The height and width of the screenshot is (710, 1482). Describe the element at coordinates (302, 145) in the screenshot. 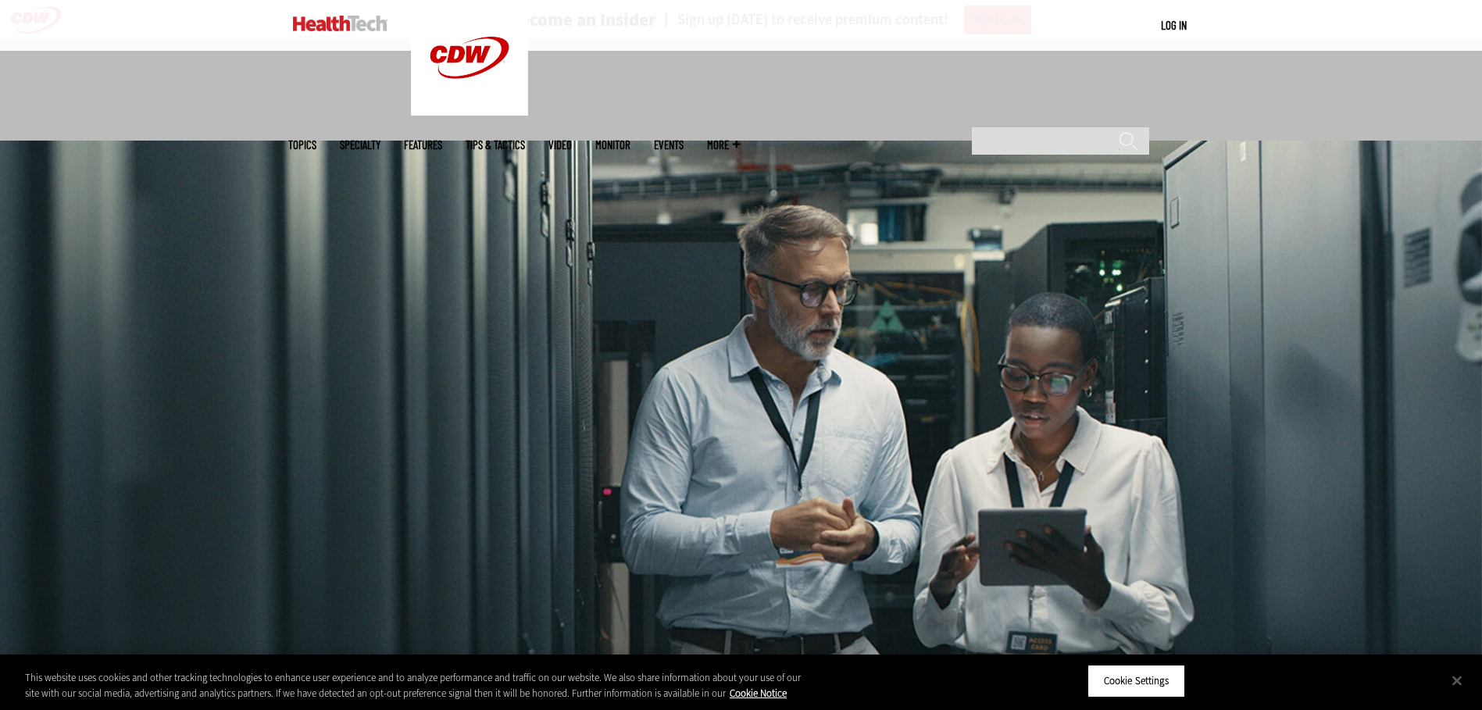

I see `span: Topics` at that location.